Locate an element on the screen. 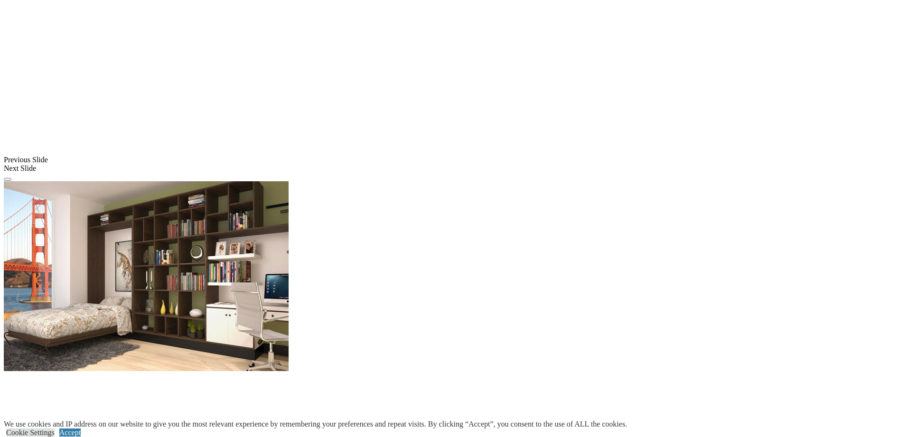  img: Banner for mobile view is located at coordinates (146, 276).